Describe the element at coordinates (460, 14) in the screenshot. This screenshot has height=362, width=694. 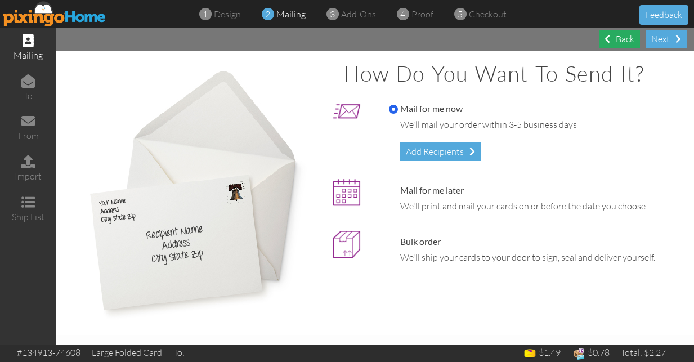
I see `span: 5` at that location.